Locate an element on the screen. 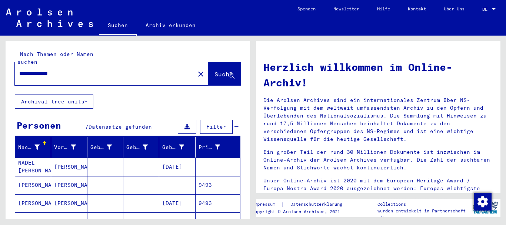 The height and width of the screenshot is (225, 506). span: Filter is located at coordinates (216, 127).